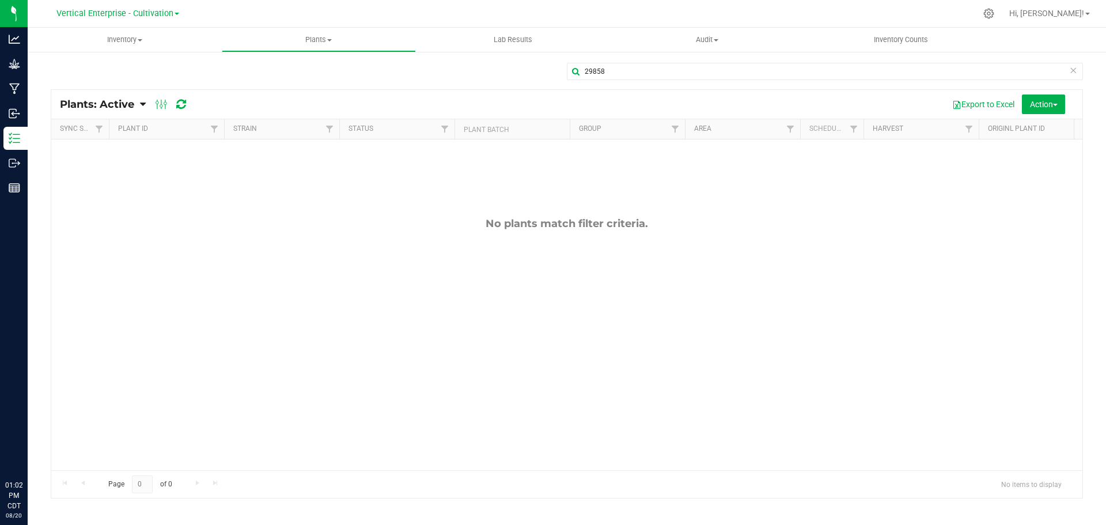 This screenshot has height=525, width=1106. Describe the element at coordinates (14, 138) in the screenshot. I see `inline-svg: Inventory` at that location.